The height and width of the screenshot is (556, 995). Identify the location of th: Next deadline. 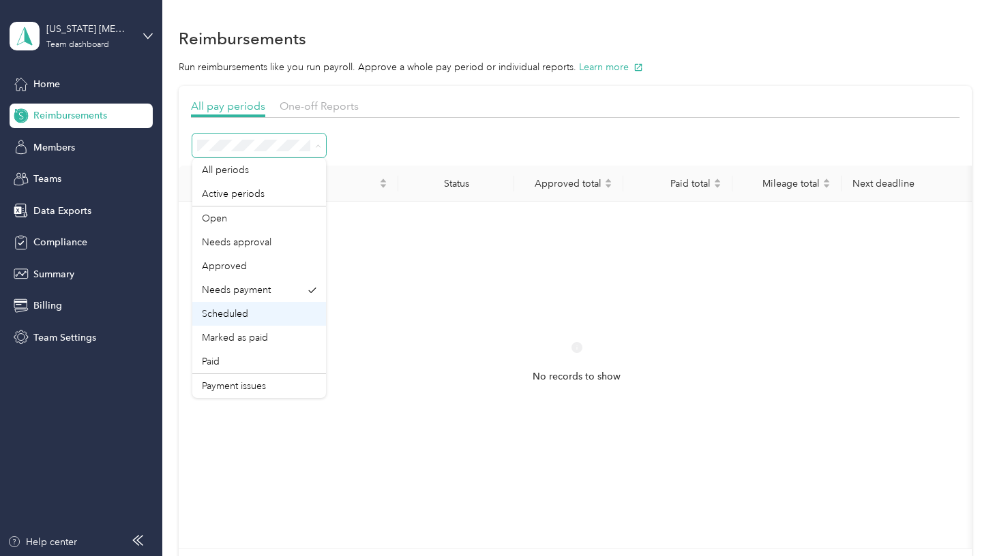
(909, 183).